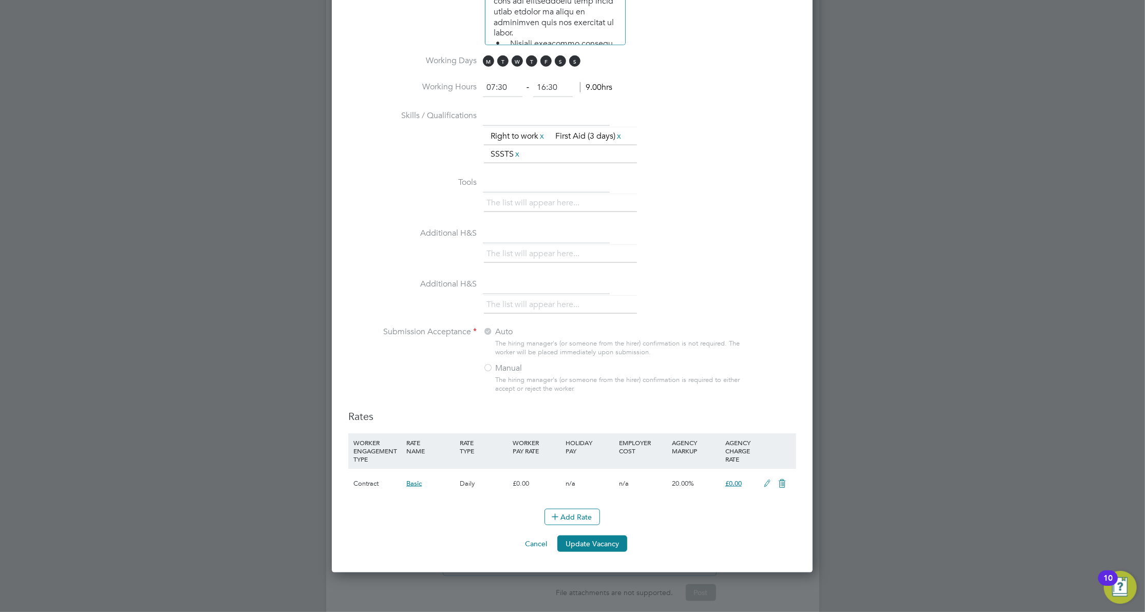 The image size is (1145, 612). Describe the element at coordinates (413, 87) in the screenshot. I see `label: Working Hours` at that location.